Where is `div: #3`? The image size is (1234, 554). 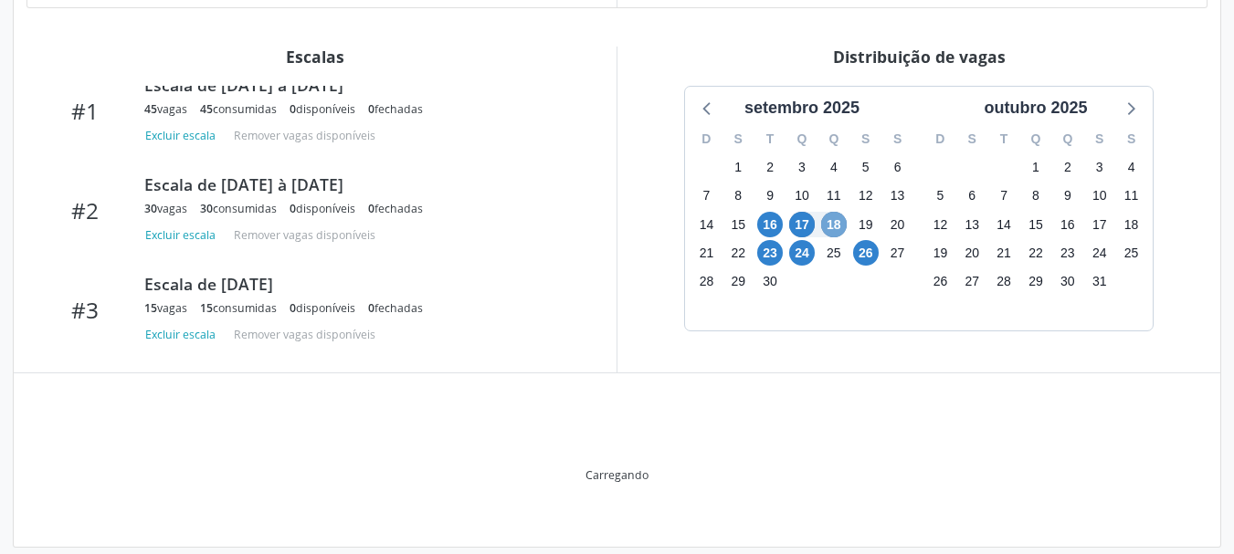 div: #3 is located at coordinates (85, 310).